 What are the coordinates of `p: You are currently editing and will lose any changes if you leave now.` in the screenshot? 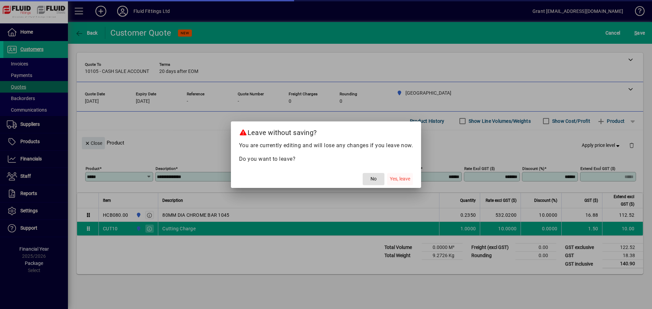 It's located at (326, 146).